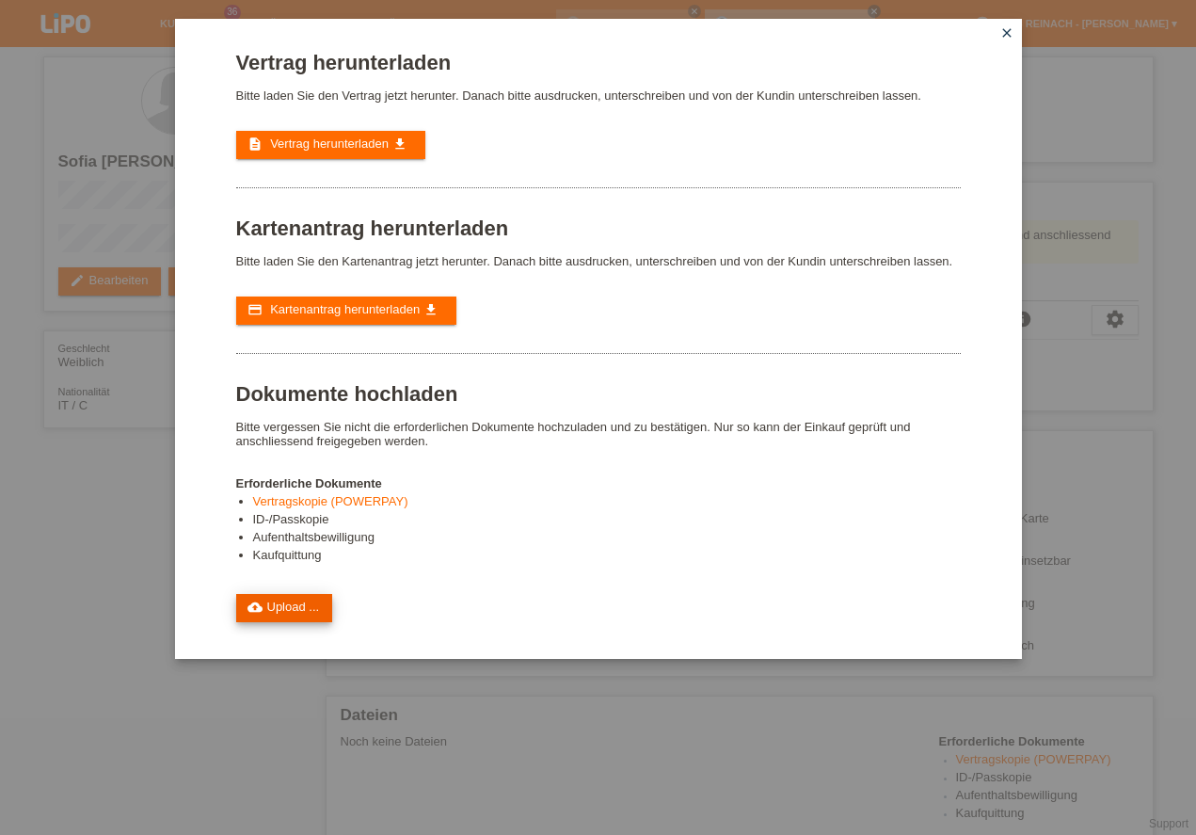 The image size is (1196, 835). I want to click on p: Bitte laden Sie den Vertrag jetzt herunter. Danach bitte ausdrucken, unterschreiben und von der K..., so click(599, 95).